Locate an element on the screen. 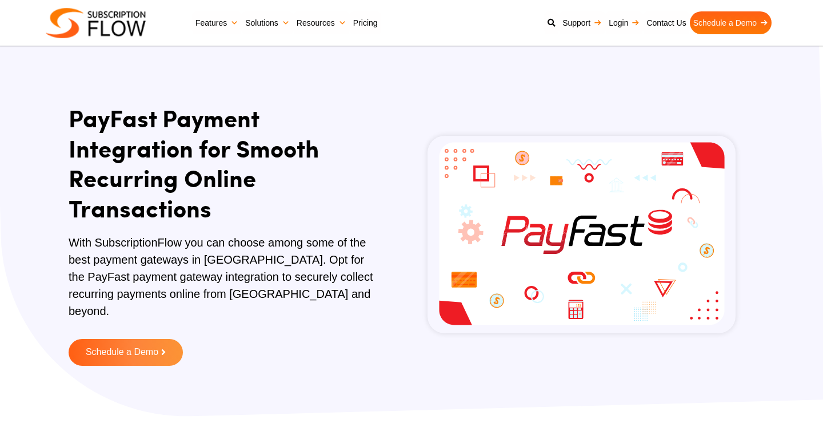 This screenshot has height=444, width=823. img: Payfast Payment Integration is located at coordinates (581, 235).